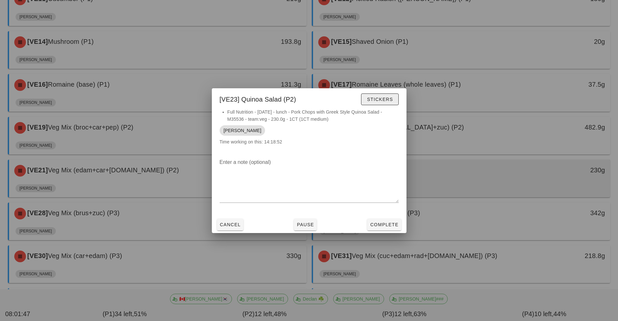 The width and height of the screenshot is (618, 321). What do you see at coordinates (380, 99) in the screenshot?
I see `span: Stickers` at bounding box center [380, 99].